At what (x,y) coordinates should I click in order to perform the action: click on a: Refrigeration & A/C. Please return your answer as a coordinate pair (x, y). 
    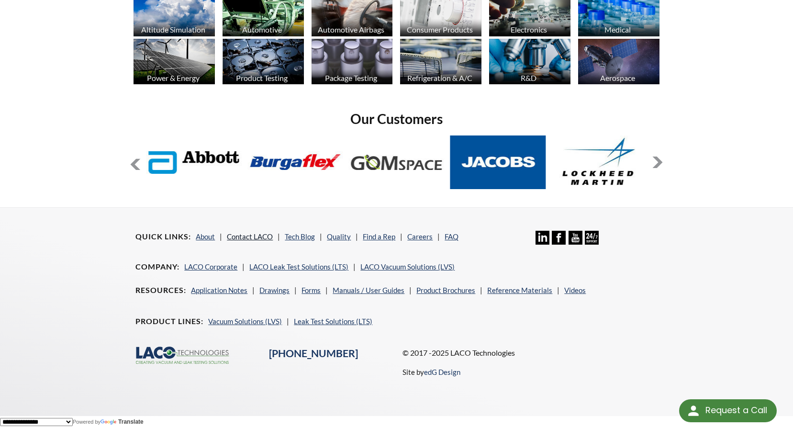
    Looking at the image, I should click on (441, 63).